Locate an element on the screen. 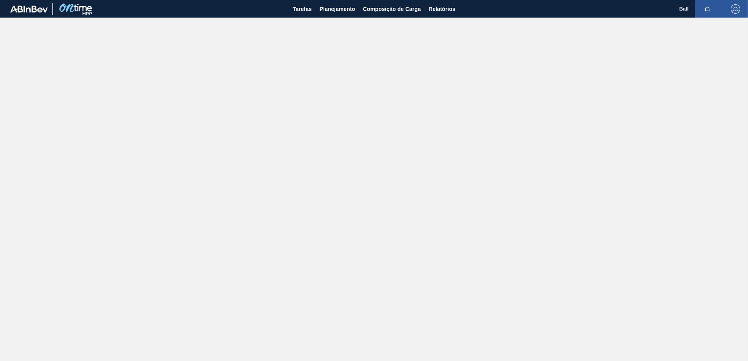 The height and width of the screenshot is (361, 748). span: Tarefas is located at coordinates (302, 9).